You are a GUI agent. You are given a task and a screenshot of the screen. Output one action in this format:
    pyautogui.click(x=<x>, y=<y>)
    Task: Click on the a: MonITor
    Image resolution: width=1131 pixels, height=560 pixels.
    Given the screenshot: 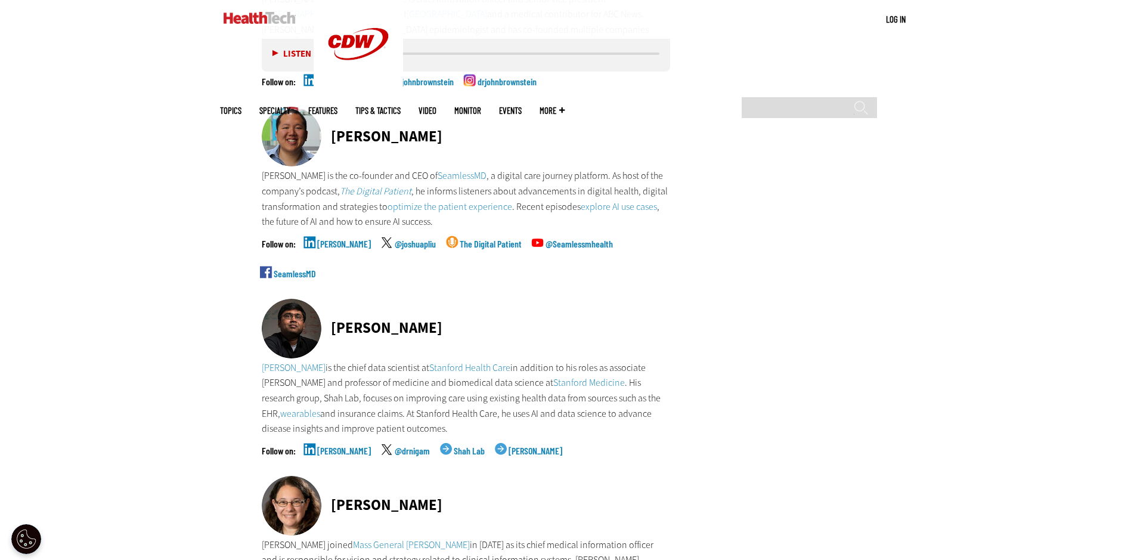 What is the action you would take?
    pyautogui.click(x=467, y=110)
    